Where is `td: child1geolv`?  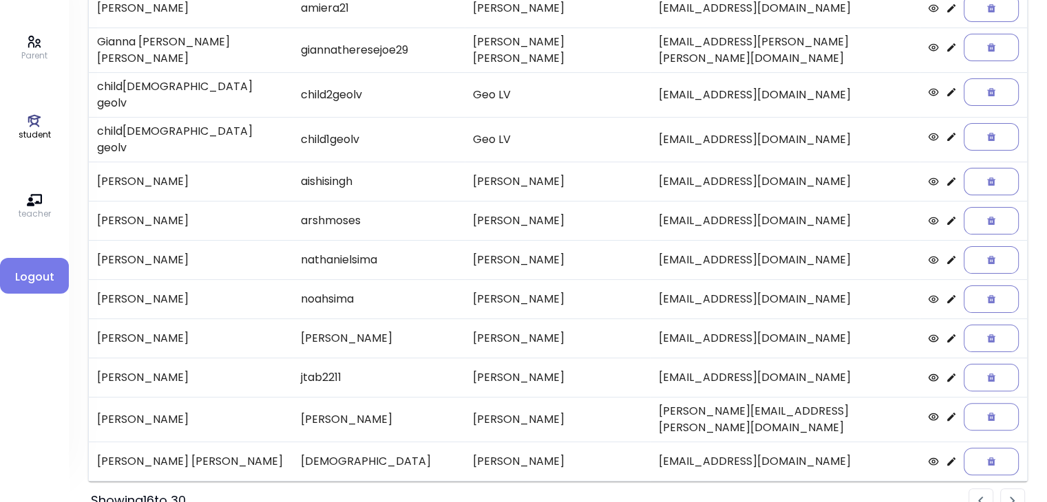
td: child1geolv is located at coordinates (378, 139).